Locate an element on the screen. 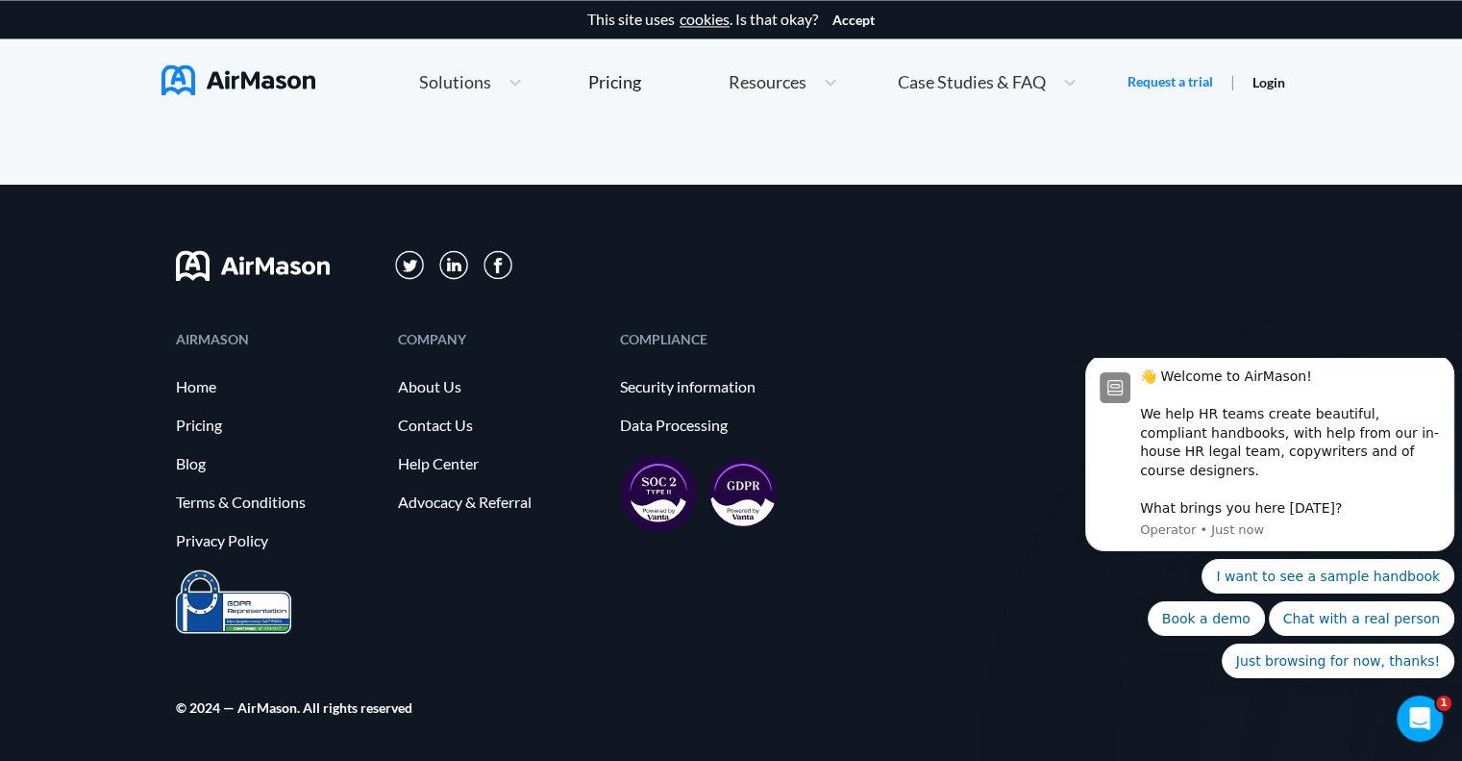 This screenshot has width=1462, height=761. div: AIRMASON is located at coordinates (277, 338).